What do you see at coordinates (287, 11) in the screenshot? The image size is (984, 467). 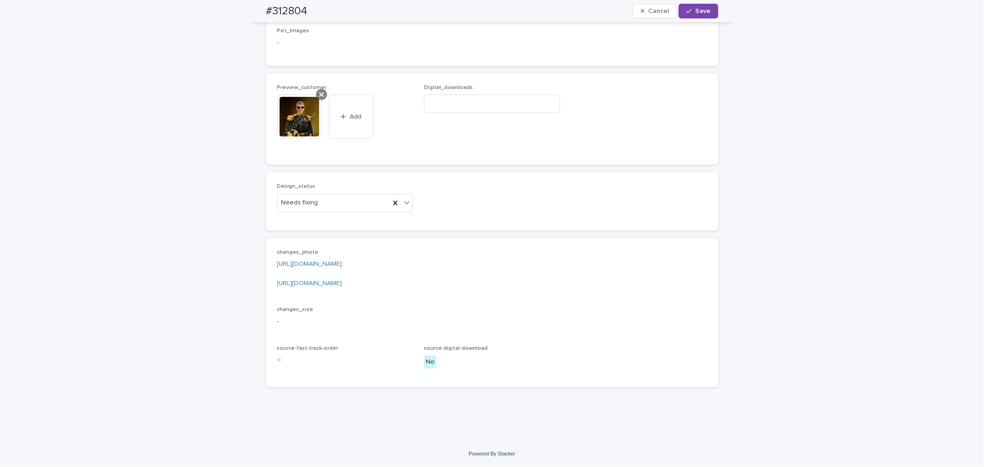 I see `h2: #312804` at bounding box center [287, 11].